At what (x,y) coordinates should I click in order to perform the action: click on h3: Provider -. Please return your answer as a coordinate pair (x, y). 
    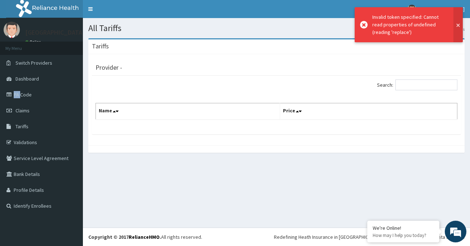
    Looking at the image, I should click on (109, 67).